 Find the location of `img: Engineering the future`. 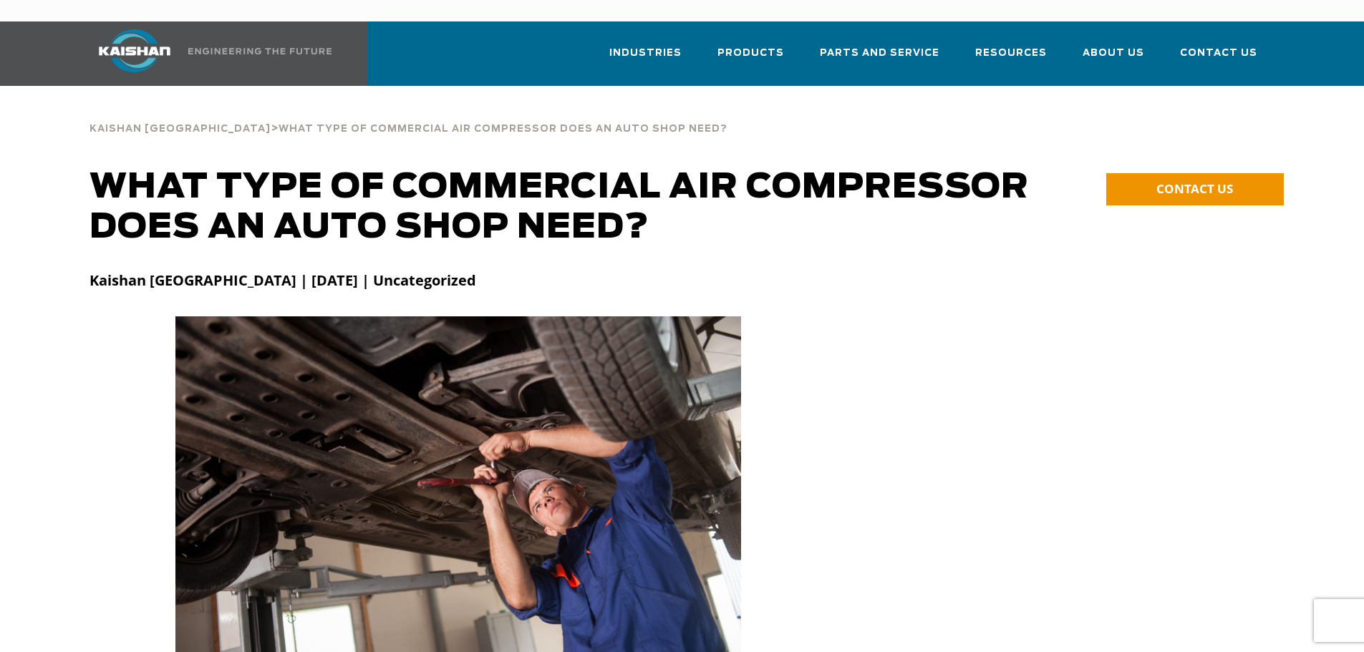

img: Engineering the future is located at coordinates (260, 51).